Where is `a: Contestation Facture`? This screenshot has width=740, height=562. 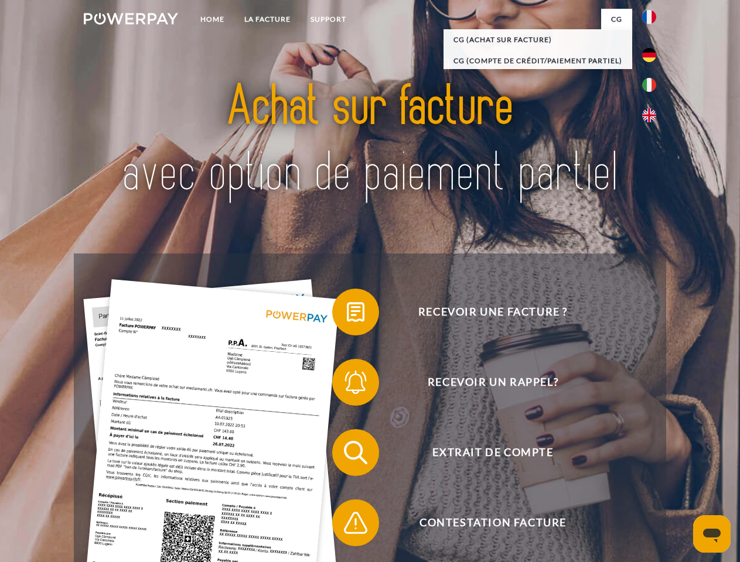
a: Contestation Facture is located at coordinates (485, 523).